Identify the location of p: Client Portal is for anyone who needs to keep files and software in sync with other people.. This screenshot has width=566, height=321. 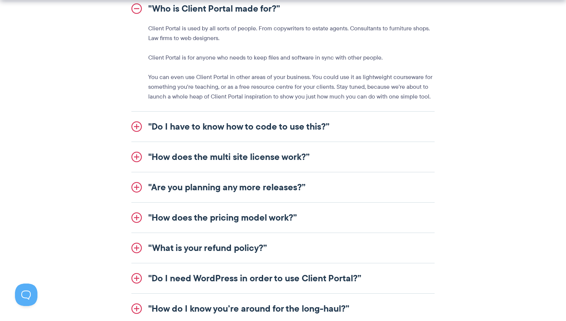
(291, 58).